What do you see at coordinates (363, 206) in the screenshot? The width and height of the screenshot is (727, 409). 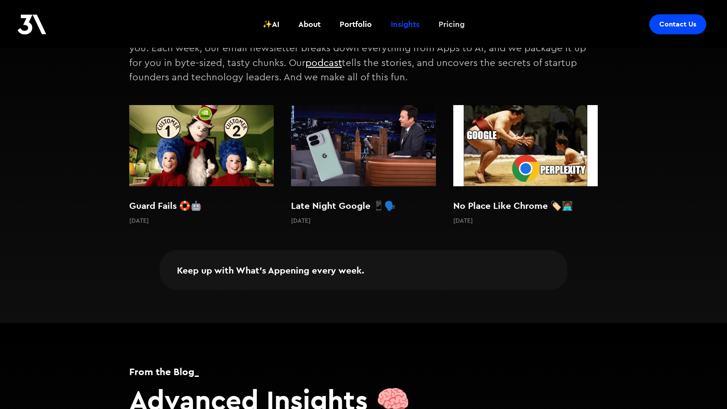 I see `h2: Late Night Google 📱🗣️` at bounding box center [363, 206].